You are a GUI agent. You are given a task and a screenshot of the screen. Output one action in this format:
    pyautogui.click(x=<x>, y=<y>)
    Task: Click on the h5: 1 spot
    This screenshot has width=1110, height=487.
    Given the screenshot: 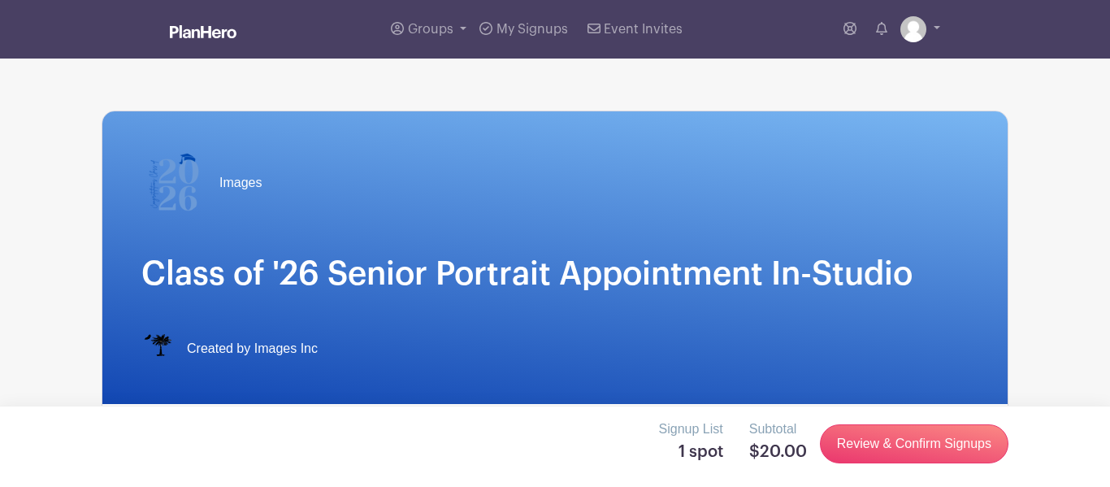 What is the action you would take?
    pyautogui.click(x=691, y=452)
    